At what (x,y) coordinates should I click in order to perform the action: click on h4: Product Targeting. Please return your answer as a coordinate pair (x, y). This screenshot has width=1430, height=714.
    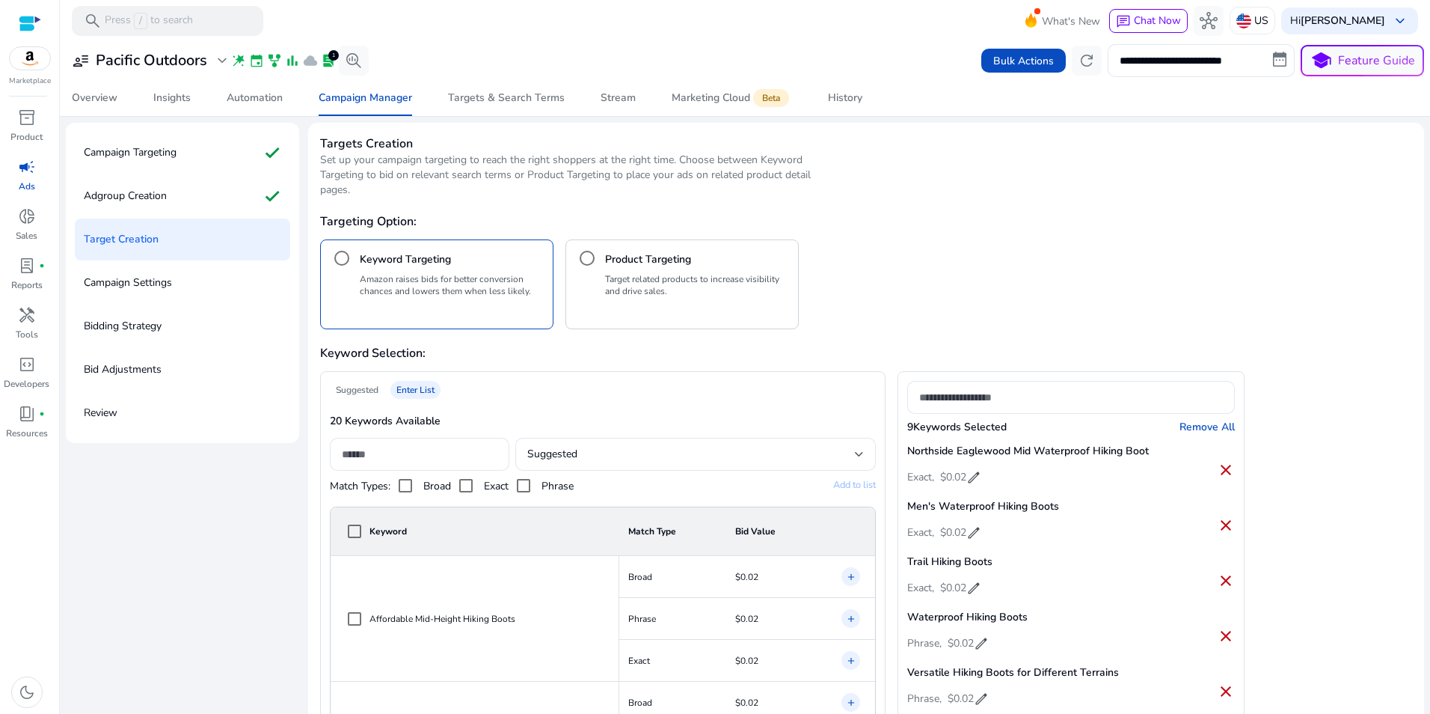
    Looking at the image, I should click on (648, 260).